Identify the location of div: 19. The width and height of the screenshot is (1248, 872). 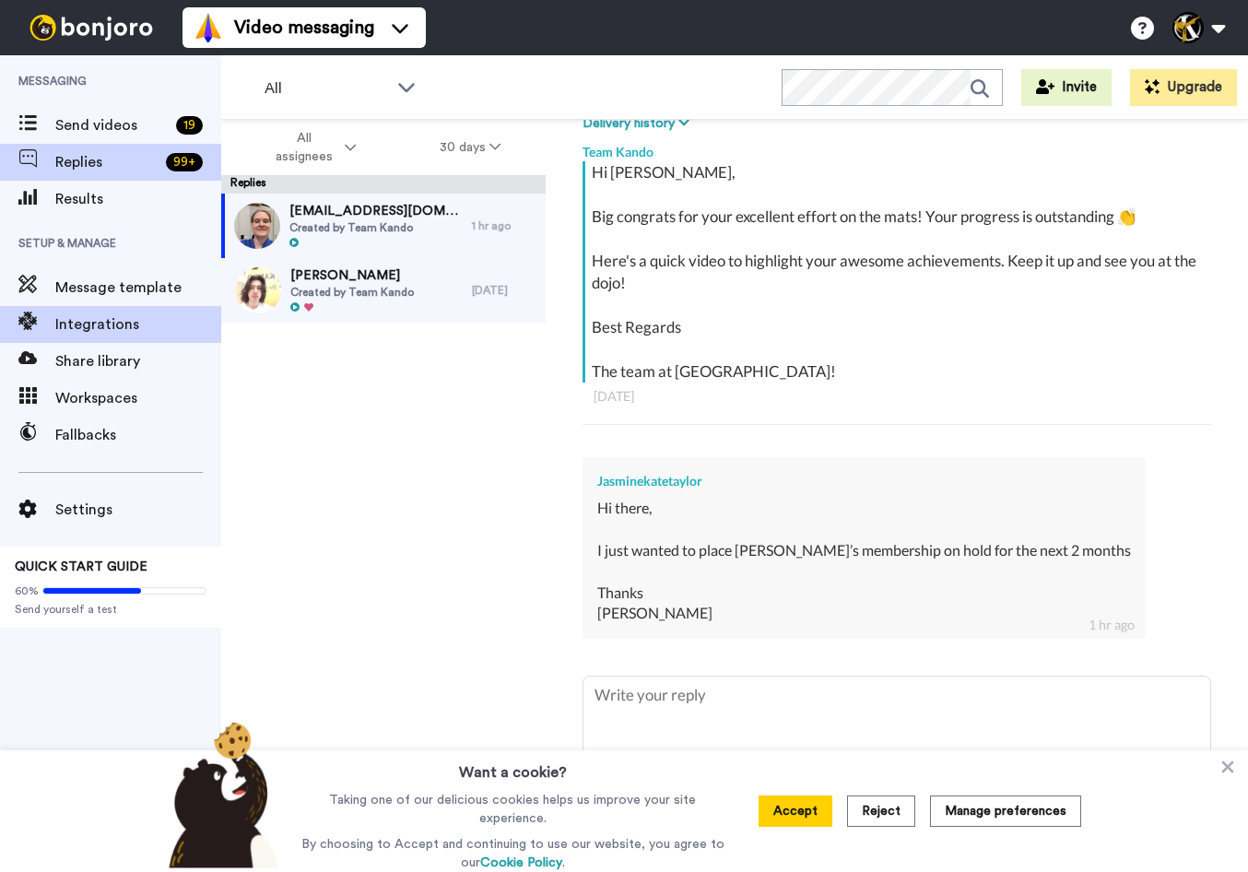
(189, 125).